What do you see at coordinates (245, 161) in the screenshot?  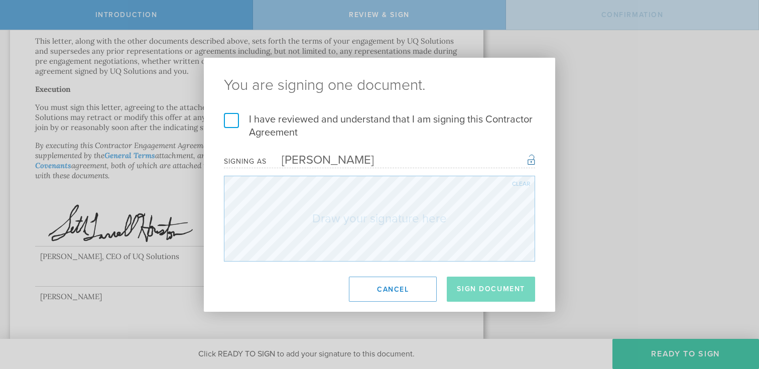 I see `div: Signing as` at bounding box center [245, 161].